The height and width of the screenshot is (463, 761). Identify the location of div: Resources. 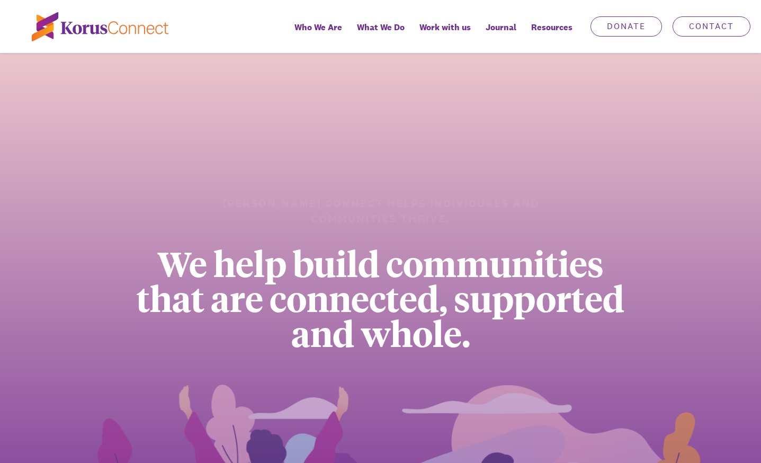
(552, 34).